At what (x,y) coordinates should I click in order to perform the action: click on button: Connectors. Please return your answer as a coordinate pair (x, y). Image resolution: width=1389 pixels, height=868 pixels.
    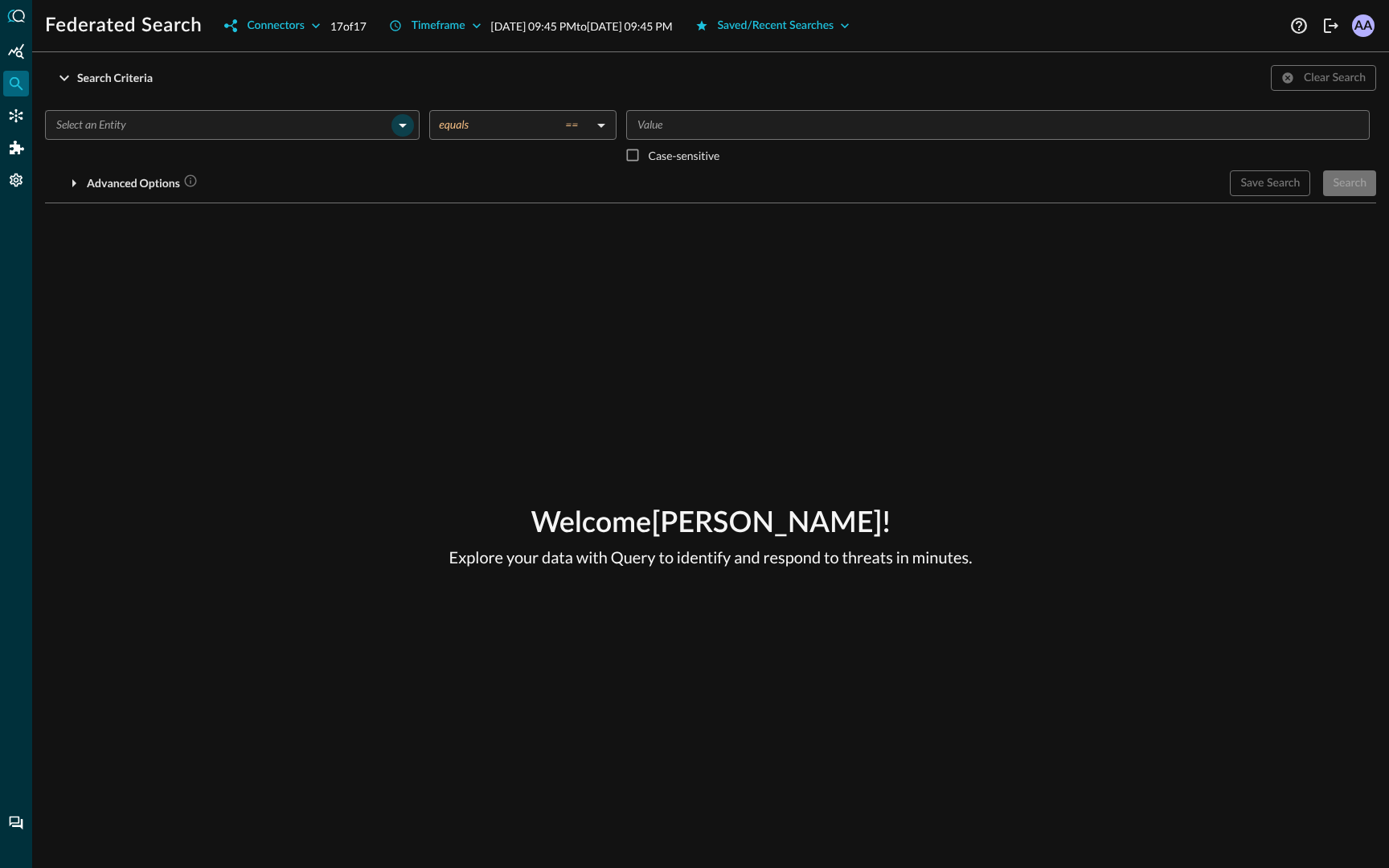
    Looking at the image, I should click on (272, 26).